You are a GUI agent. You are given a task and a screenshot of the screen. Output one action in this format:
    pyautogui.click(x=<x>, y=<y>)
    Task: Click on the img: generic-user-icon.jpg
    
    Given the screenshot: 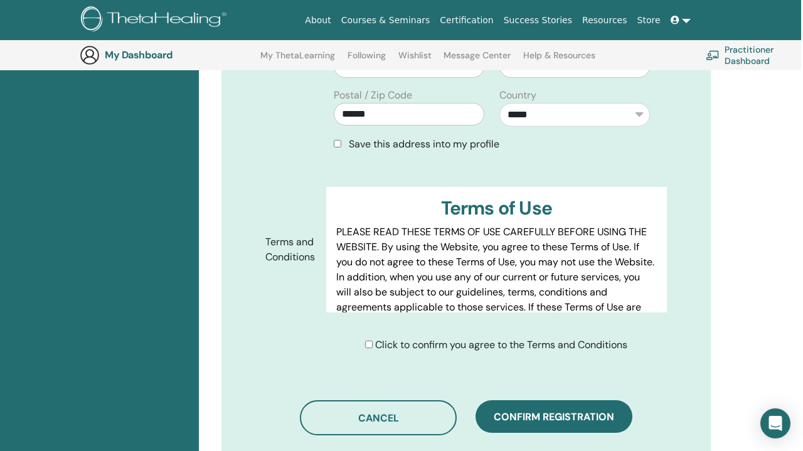 What is the action you would take?
    pyautogui.click(x=90, y=55)
    